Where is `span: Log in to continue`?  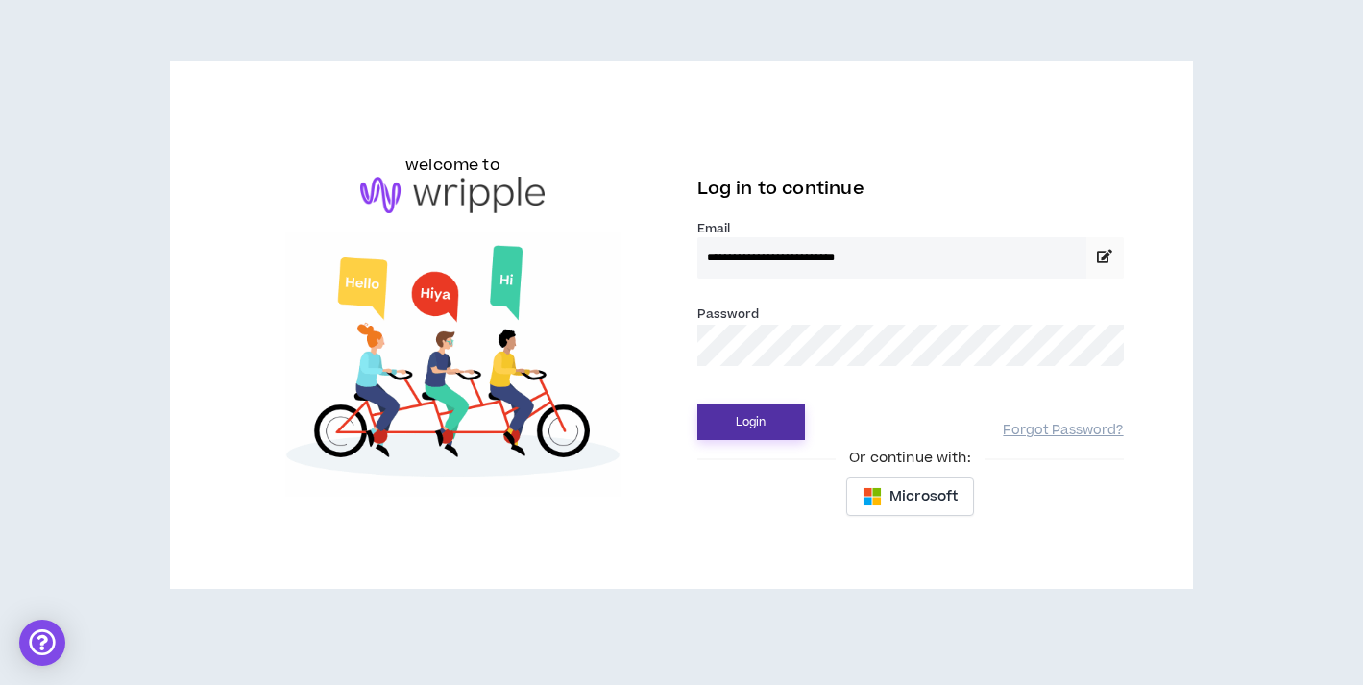
span: Log in to continue is located at coordinates (781, 188).